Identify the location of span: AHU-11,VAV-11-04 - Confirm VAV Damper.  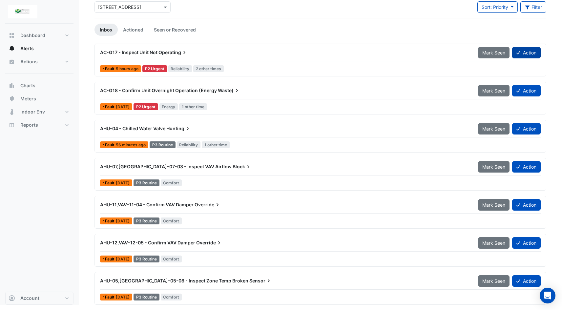
(147, 204).